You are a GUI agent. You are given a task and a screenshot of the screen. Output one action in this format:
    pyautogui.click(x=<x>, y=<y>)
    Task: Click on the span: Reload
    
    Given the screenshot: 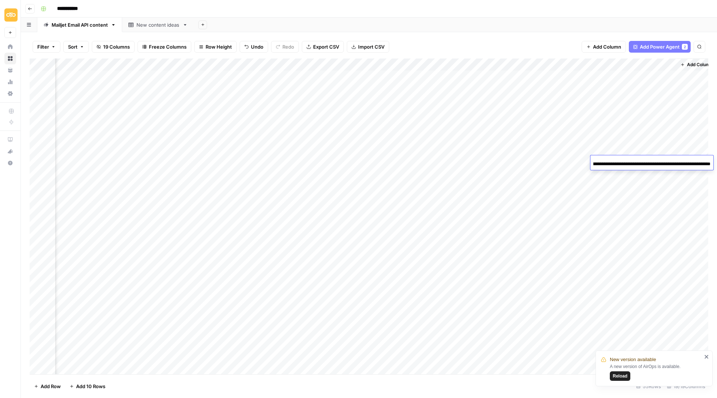 What is the action you would take?
    pyautogui.click(x=620, y=376)
    